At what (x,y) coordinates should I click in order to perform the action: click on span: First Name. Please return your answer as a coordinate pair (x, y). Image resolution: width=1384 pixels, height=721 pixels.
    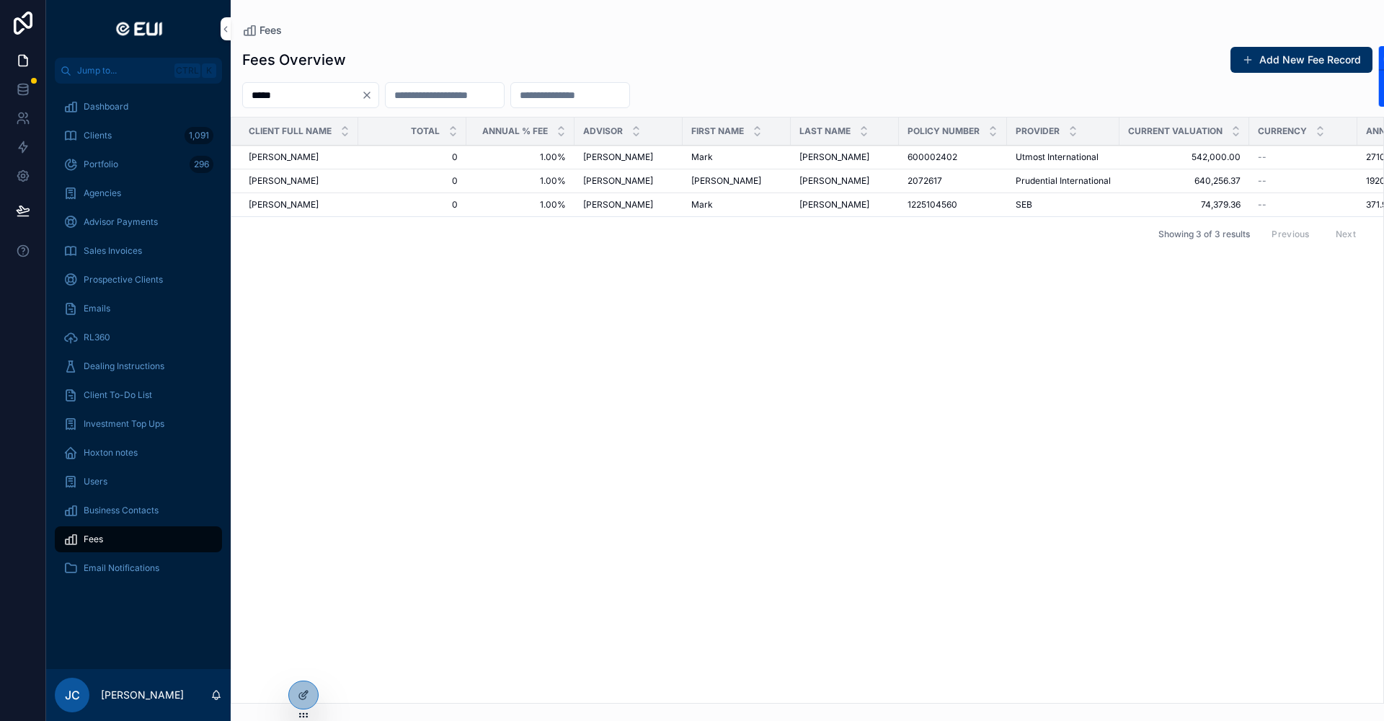
    Looking at the image, I should click on (717, 131).